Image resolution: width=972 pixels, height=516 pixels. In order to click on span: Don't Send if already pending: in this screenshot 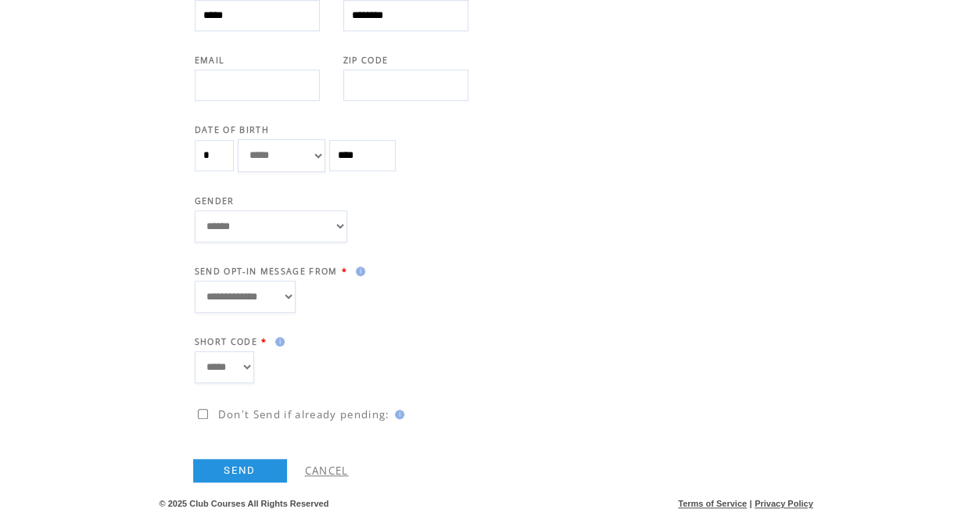, I will do `click(304, 415)`.